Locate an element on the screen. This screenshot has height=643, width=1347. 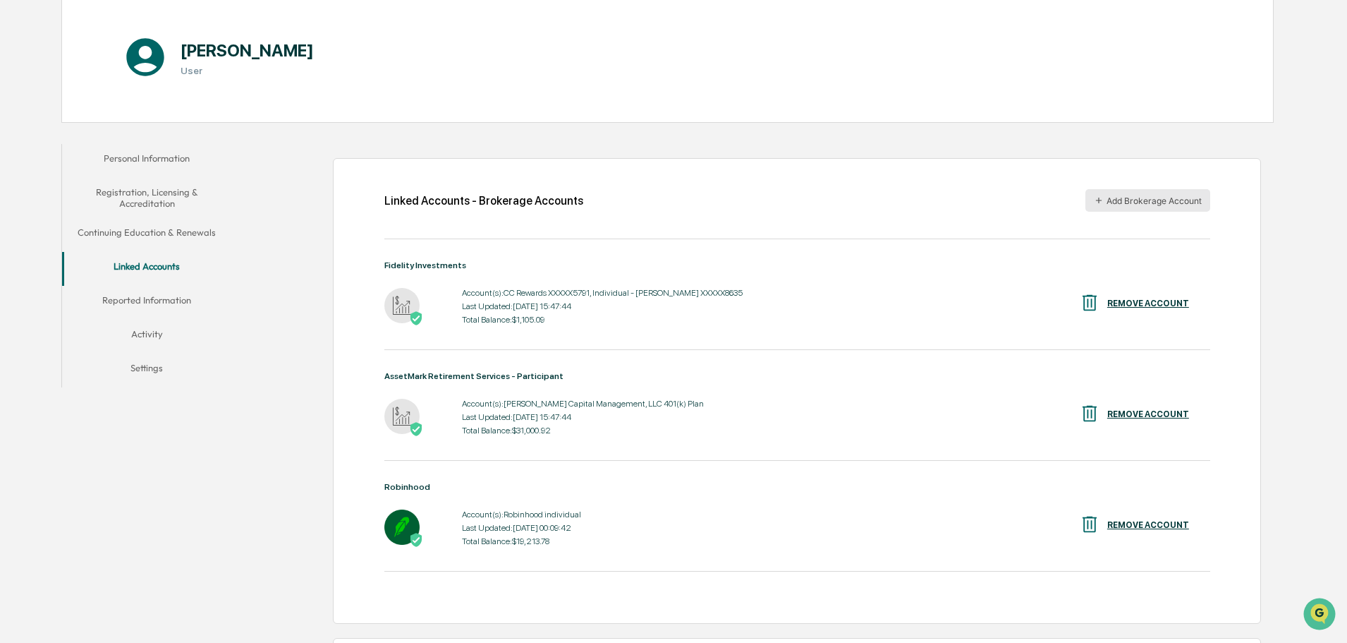
a: 🗄️Attestations is located at coordinates (138, 185).